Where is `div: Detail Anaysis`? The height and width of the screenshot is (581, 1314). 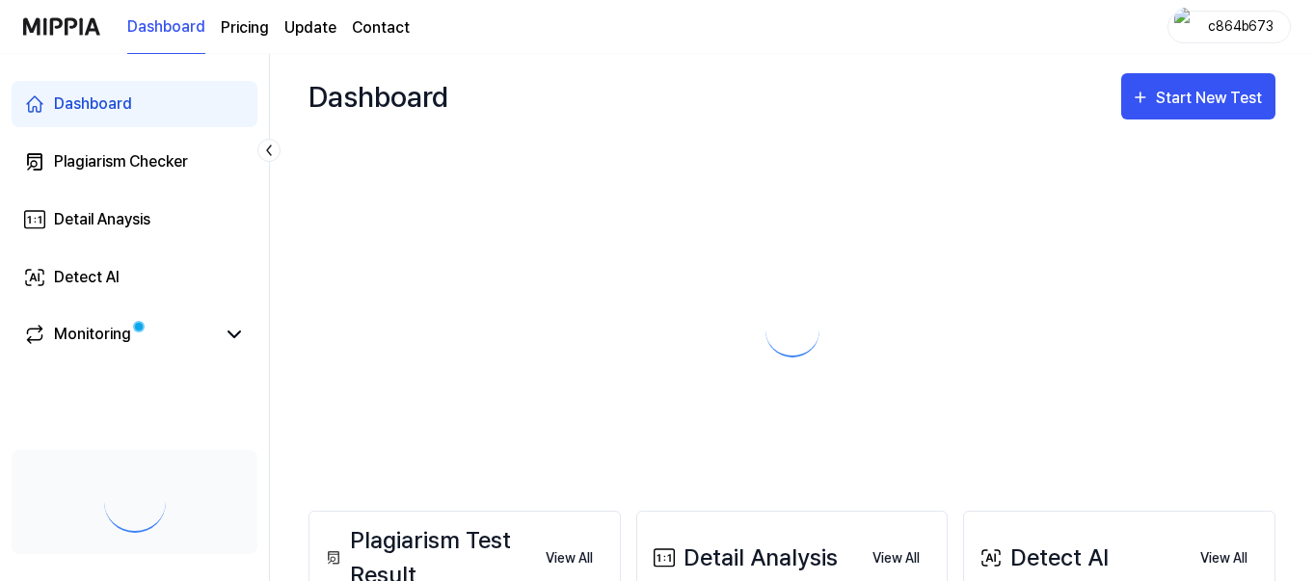
div: Detail Anaysis is located at coordinates (102, 220).